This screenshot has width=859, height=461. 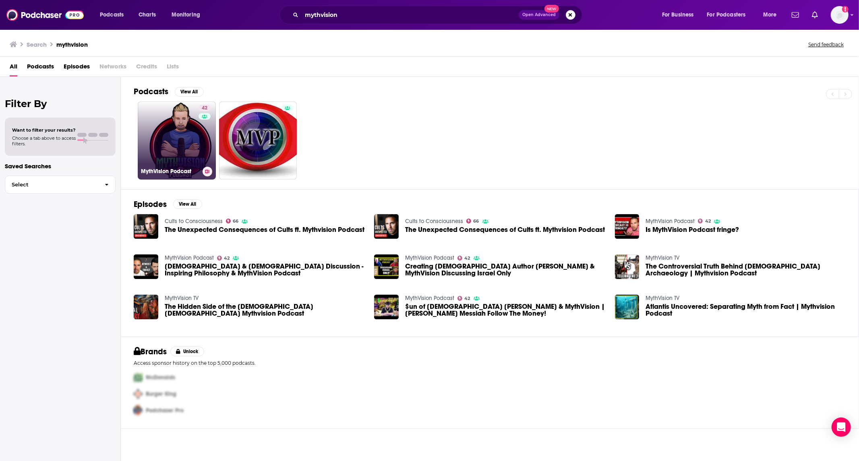 What do you see at coordinates (842, 427) in the screenshot?
I see `div: Open Intercom Messenger` at bounding box center [842, 427].